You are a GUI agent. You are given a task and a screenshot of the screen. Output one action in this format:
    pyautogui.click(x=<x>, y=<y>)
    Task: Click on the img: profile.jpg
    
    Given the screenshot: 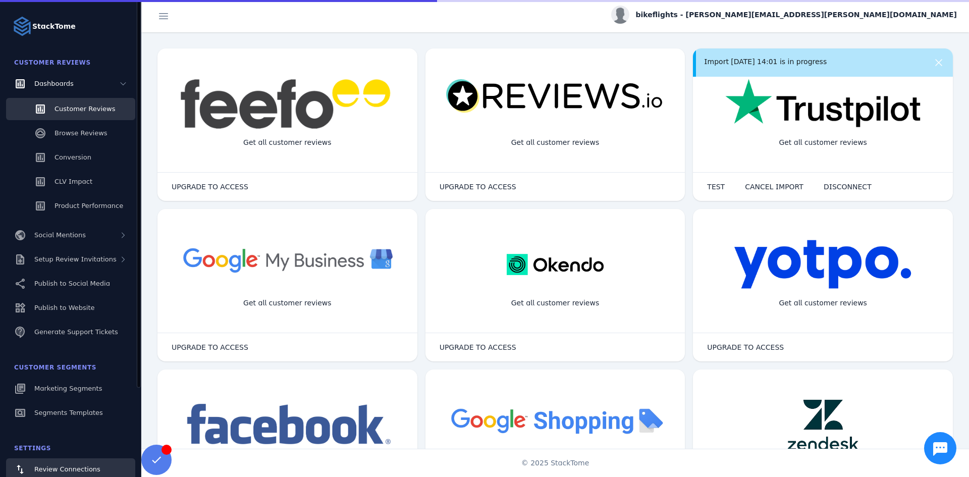 What is the action you would take?
    pyautogui.click(x=620, y=15)
    